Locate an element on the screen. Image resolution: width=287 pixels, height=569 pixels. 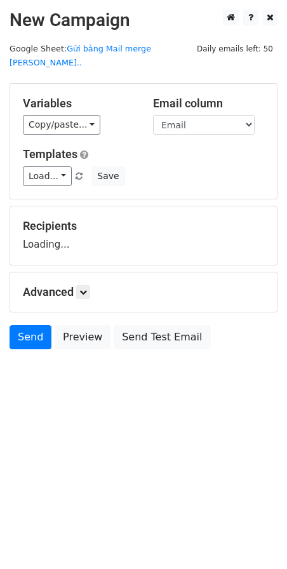
a: Daily emails left: 50 is located at coordinates (235, 48).